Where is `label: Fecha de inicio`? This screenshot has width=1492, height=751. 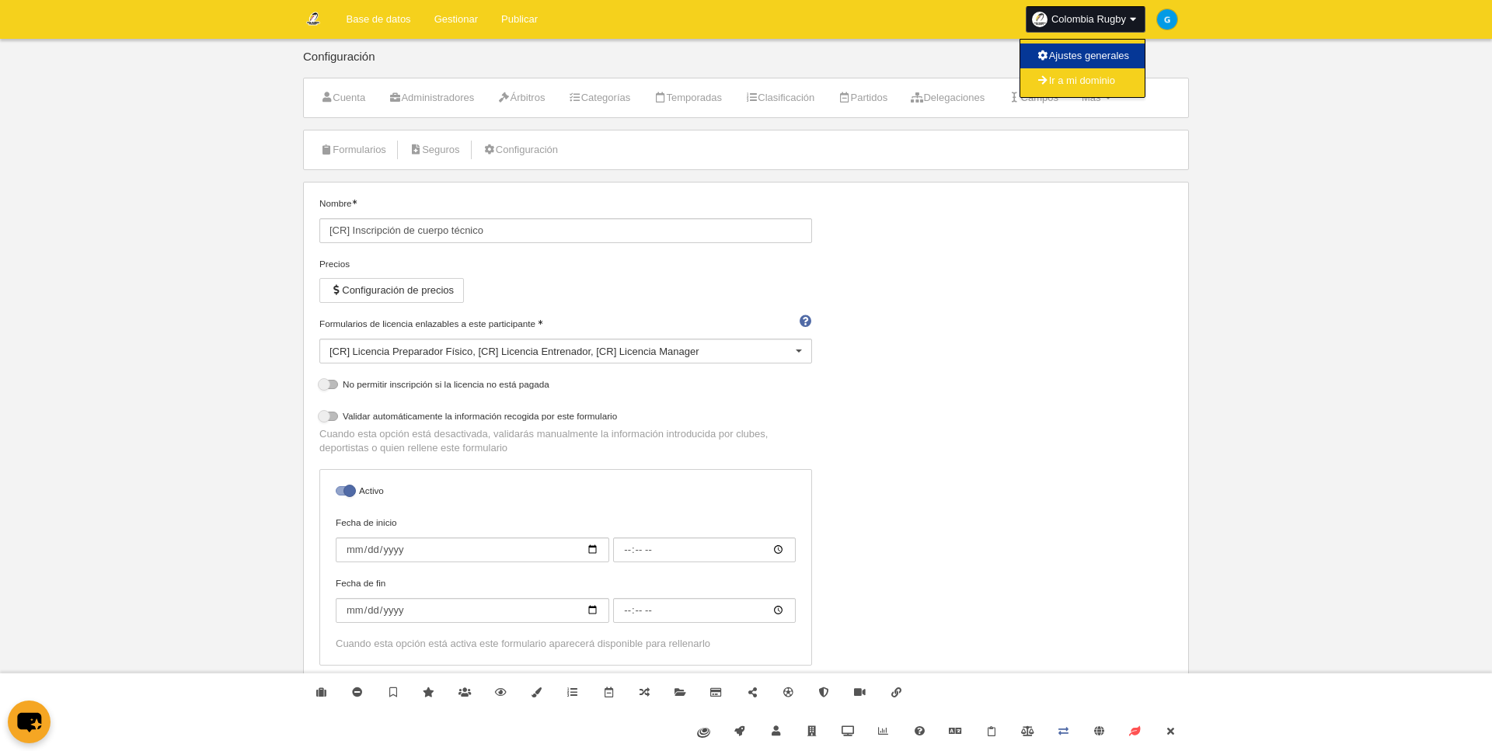
label: Fecha de inicio is located at coordinates (566, 539).